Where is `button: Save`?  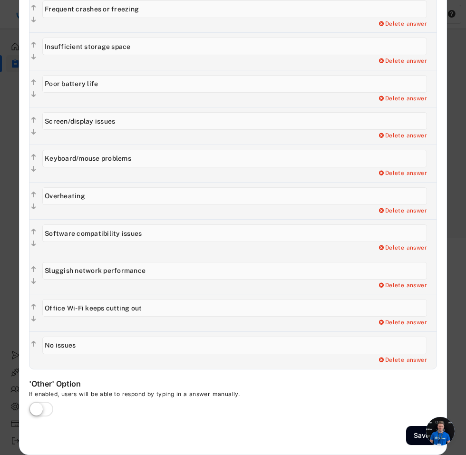
button: Save is located at coordinates (421, 435).